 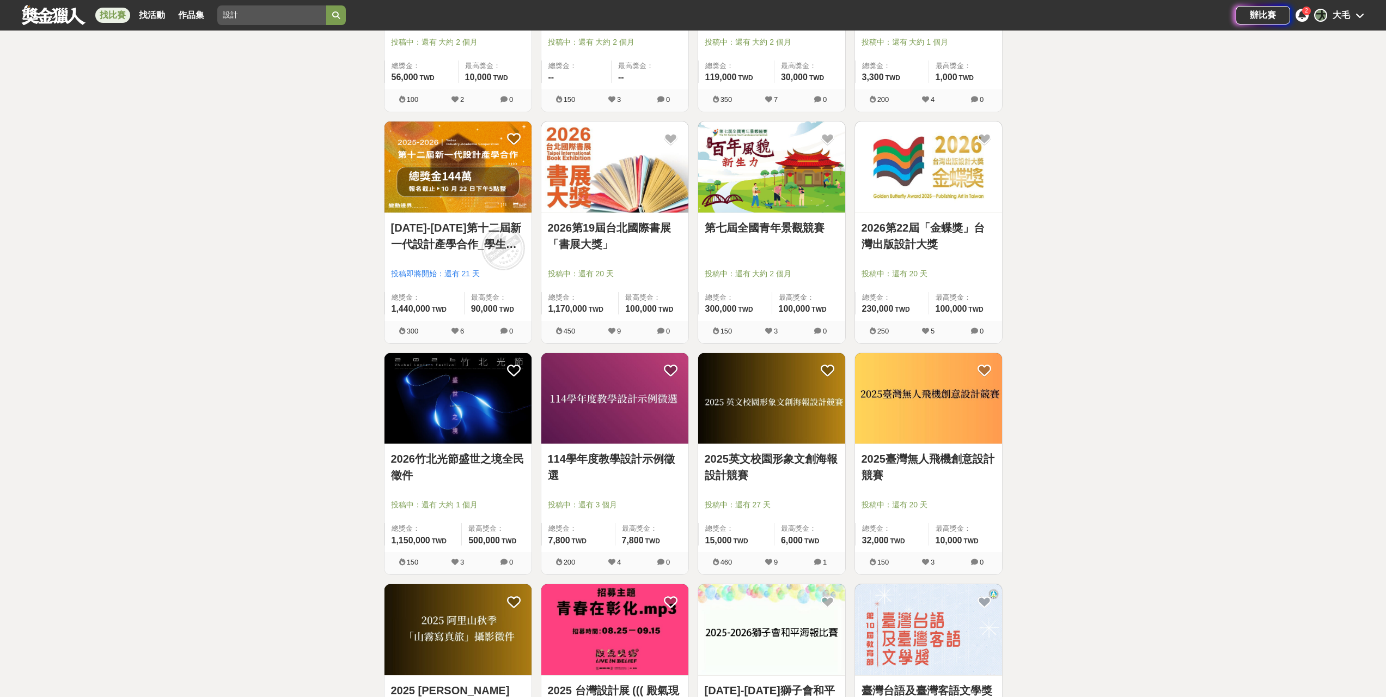 I want to click on span: 6,000, so click(x=792, y=540).